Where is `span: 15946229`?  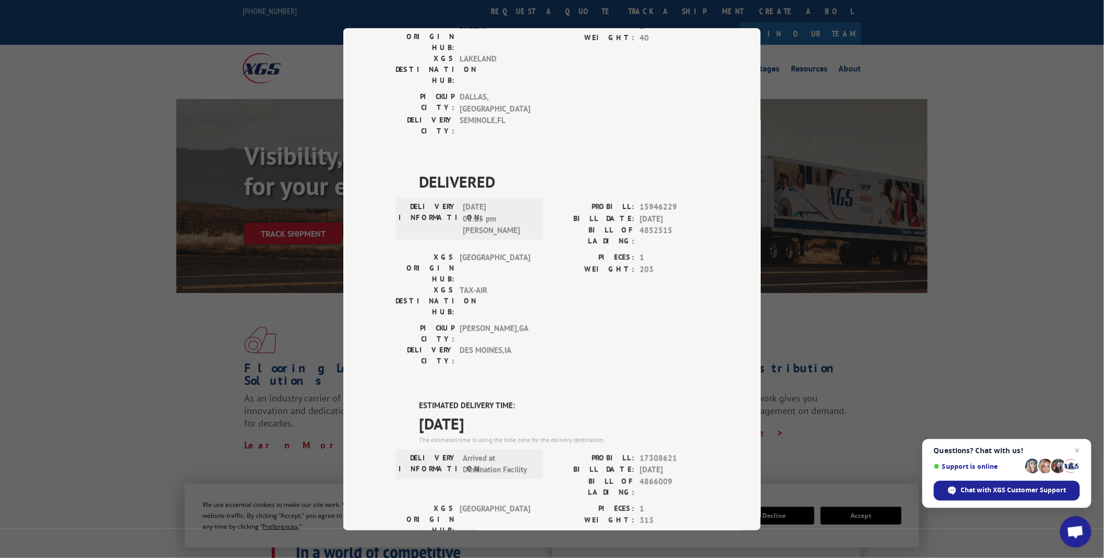
span: 15946229 is located at coordinates (674, 207).